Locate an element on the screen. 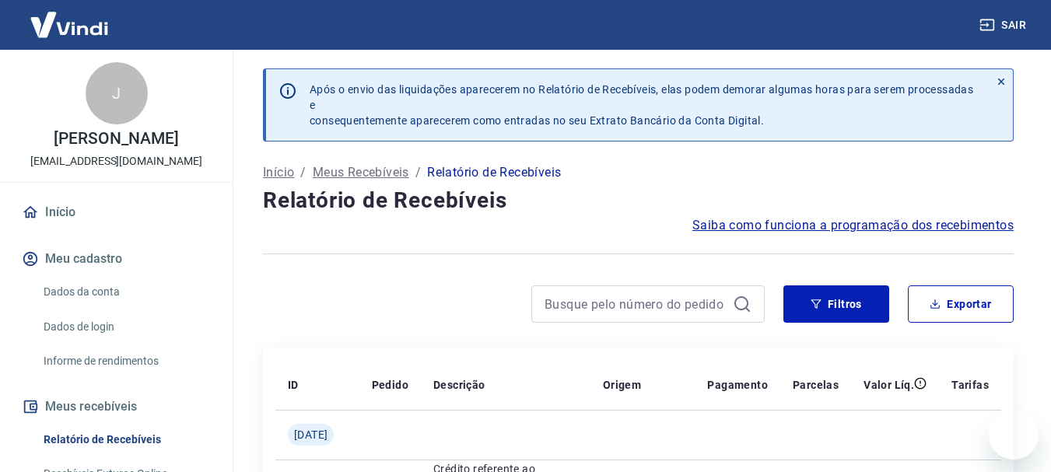 This screenshot has height=472, width=1051. button: Sair is located at coordinates (1004, 25).